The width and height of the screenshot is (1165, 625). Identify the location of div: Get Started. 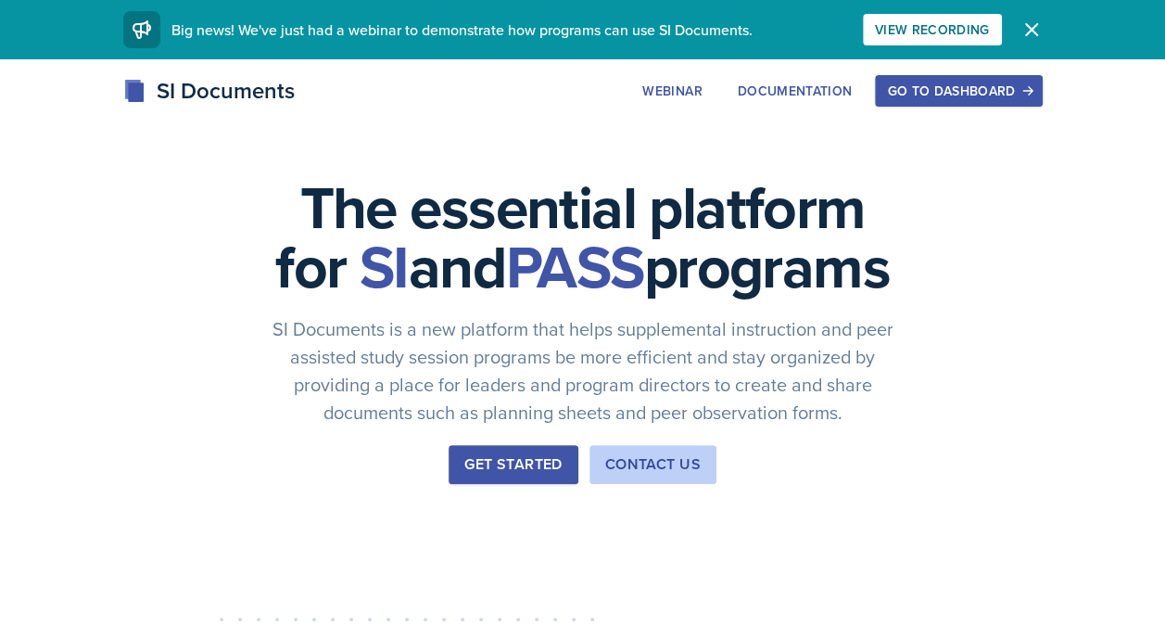
(513, 464).